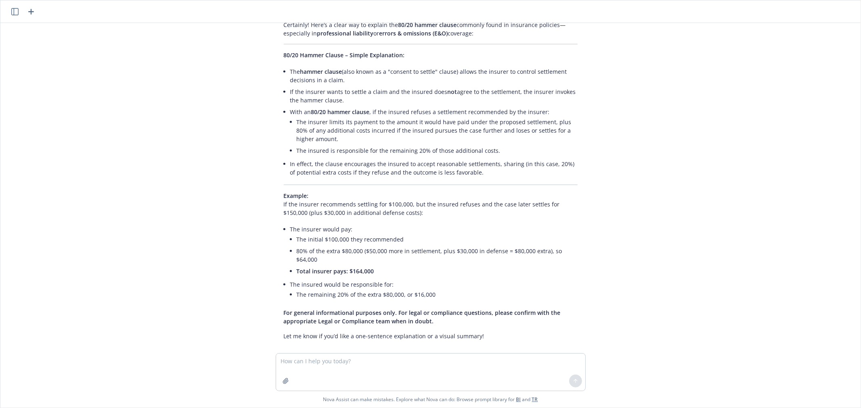  What do you see at coordinates (344, 55) in the screenshot?
I see `span: 80/20 Hammer Clause – Simple Explanation:` at bounding box center [344, 55].